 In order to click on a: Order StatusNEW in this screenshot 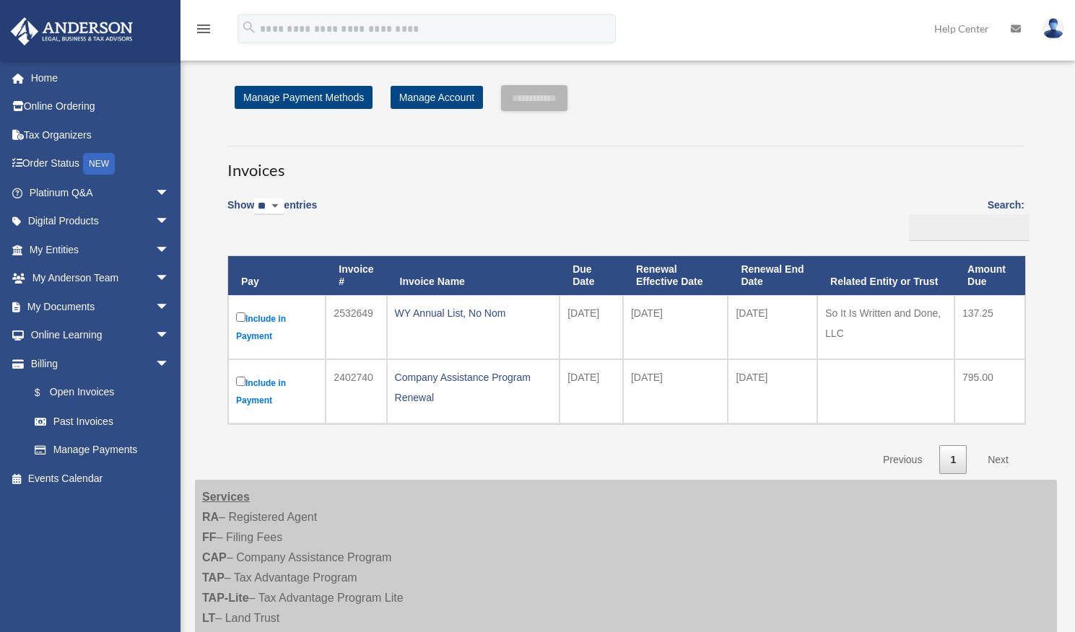, I will do `click(100, 164)`.